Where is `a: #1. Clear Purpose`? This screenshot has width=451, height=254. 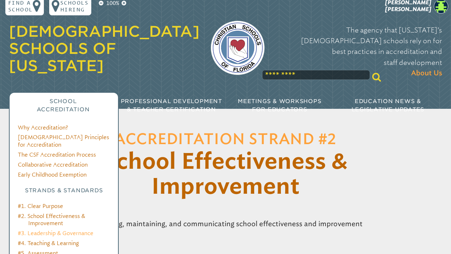 a: #1. Clear Purpose is located at coordinates (40, 206).